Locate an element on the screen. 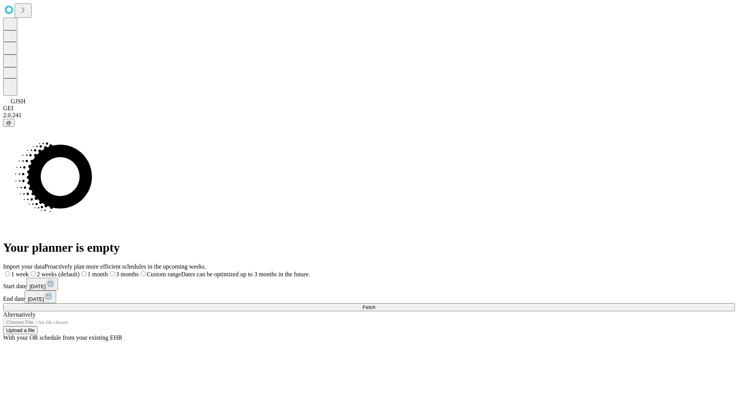 This screenshot has width=738, height=415. span: 2 weeks (default) is located at coordinates (58, 274).